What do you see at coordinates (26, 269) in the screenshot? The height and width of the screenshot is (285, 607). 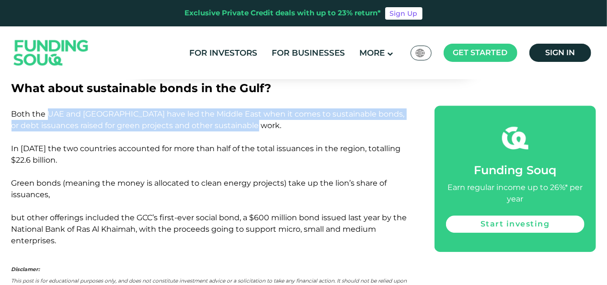 I see `em: Disclamer:` at bounding box center [26, 269].